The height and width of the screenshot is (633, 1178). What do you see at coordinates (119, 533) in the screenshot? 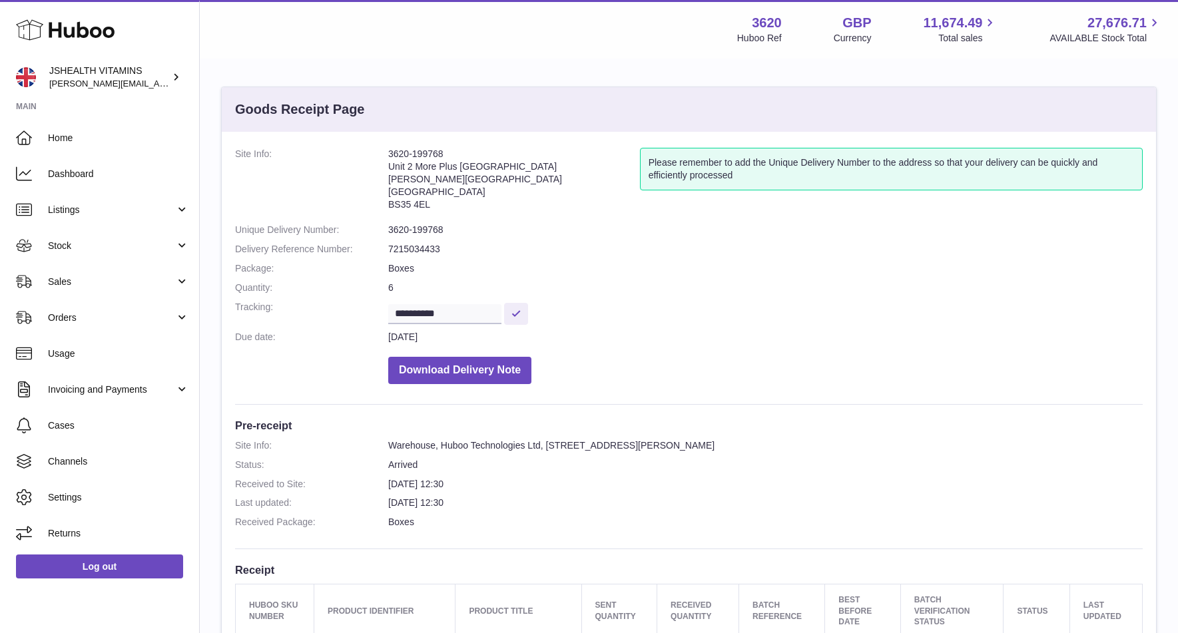
I see `span: Returns` at bounding box center [119, 533].